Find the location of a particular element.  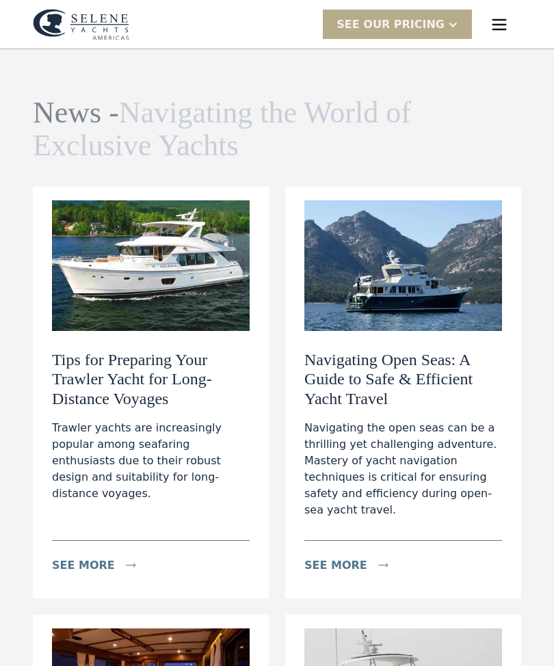

a: home is located at coordinates (81, 25).